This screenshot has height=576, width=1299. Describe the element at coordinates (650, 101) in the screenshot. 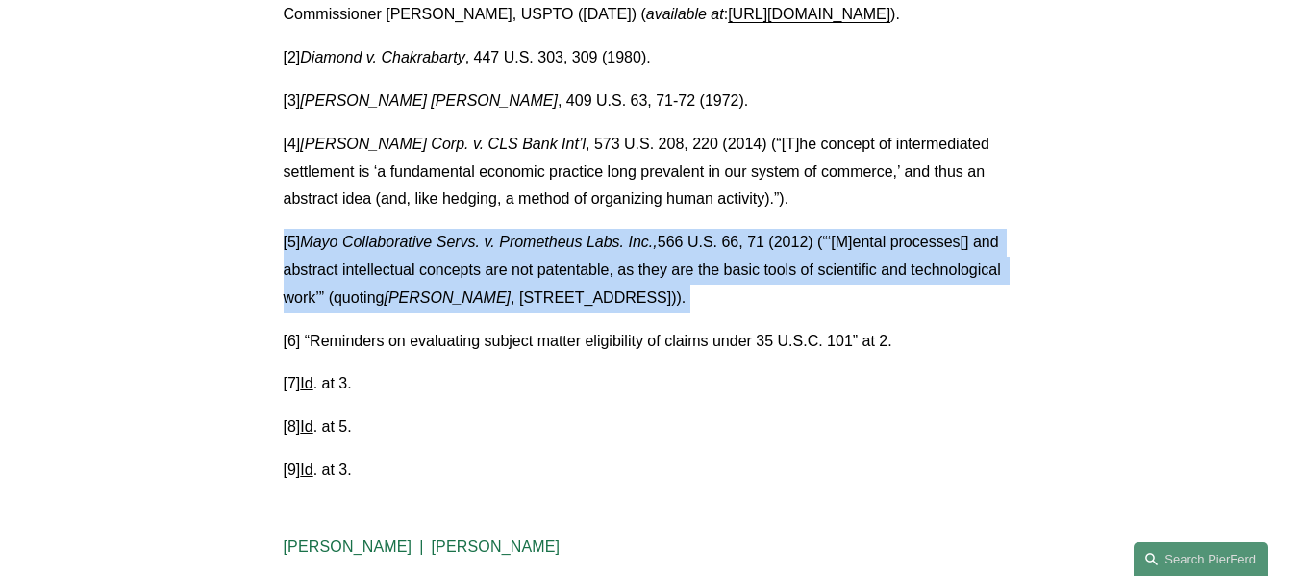

I see `p: [3] , 409 U.S. 63, 71-72 (1972).` at that location.